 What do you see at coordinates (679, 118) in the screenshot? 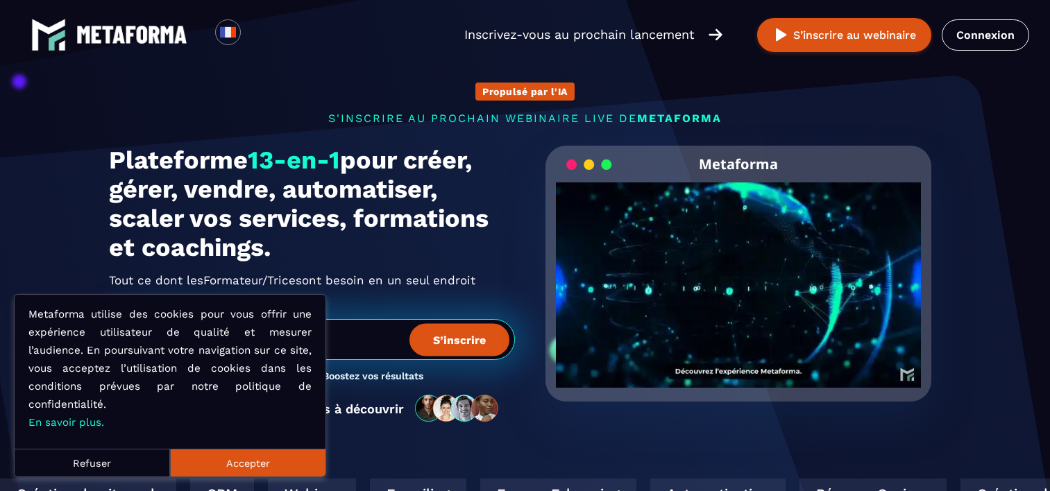
I see `span: METAFORMA` at bounding box center [679, 118].